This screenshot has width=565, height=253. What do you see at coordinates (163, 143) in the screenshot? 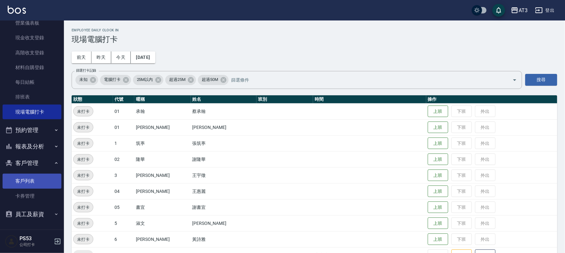
I see `td: 筑葶` at bounding box center [163, 143].